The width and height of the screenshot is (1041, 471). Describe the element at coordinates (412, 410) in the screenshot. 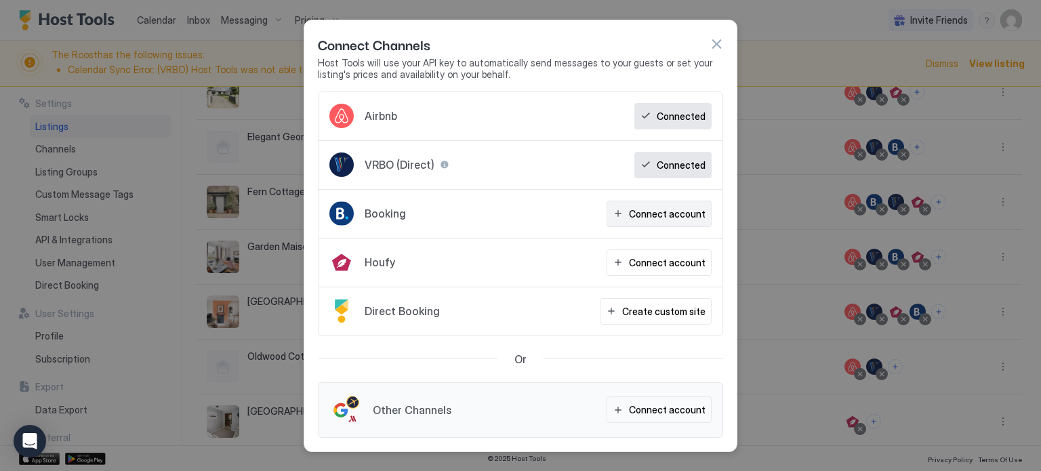

I see `span: Other Channels` at that location.